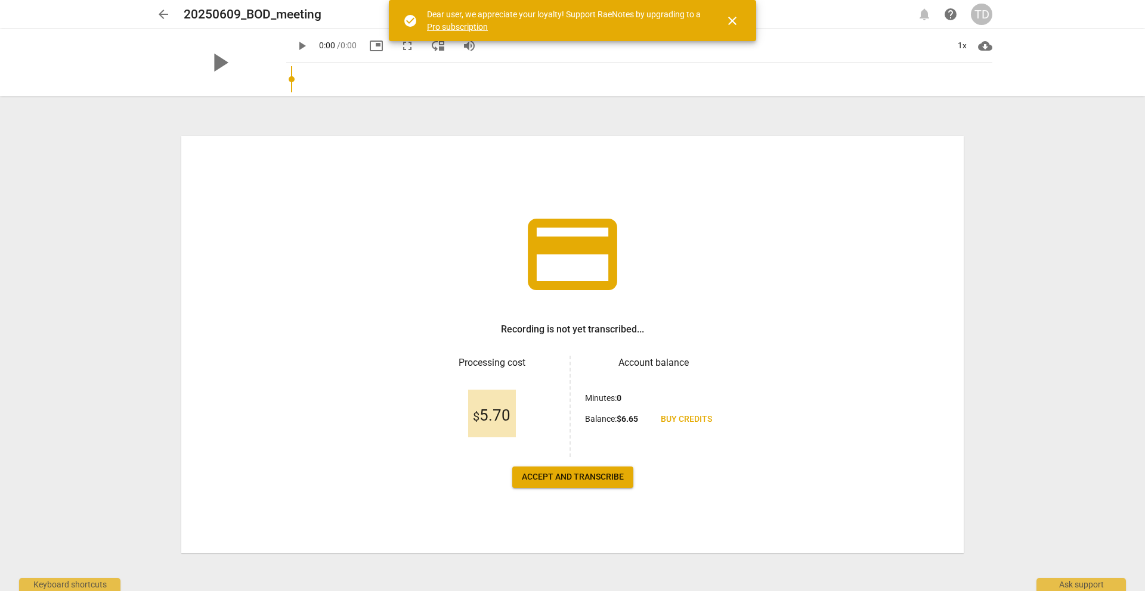 The image size is (1145, 591). What do you see at coordinates (469, 46) in the screenshot?
I see `span: volume_up` at bounding box center [469, 46].